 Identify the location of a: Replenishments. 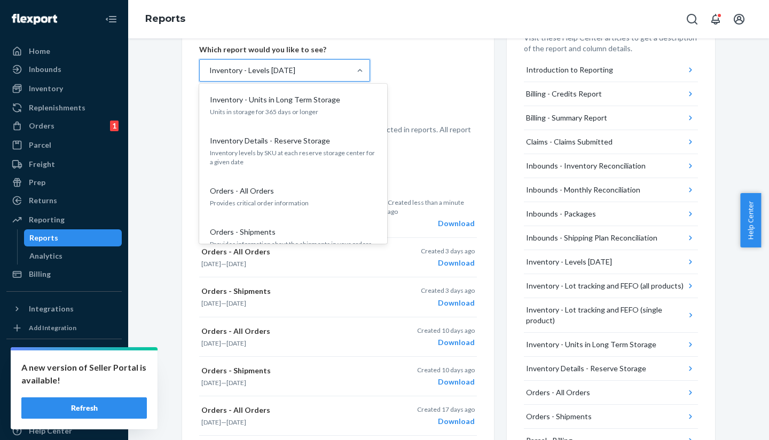
(64, 108).